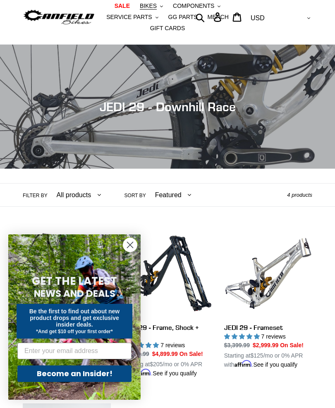  I want to click on a: GIFT CARDS, so click(167, 28).